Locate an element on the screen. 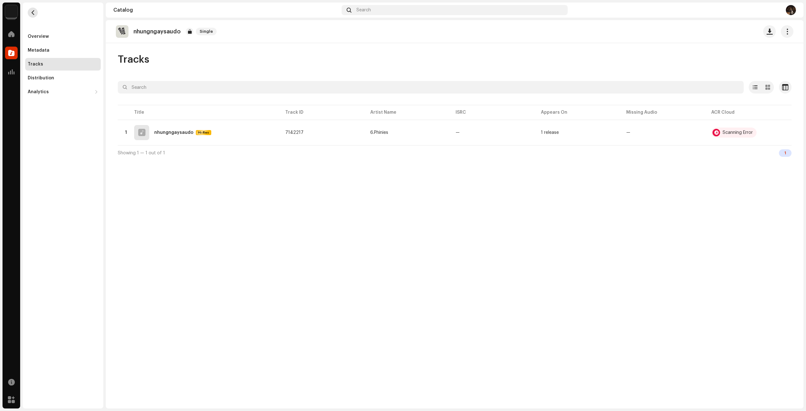  re-m-nav-dropdown: Analytics is located at coordinates (63, 92).